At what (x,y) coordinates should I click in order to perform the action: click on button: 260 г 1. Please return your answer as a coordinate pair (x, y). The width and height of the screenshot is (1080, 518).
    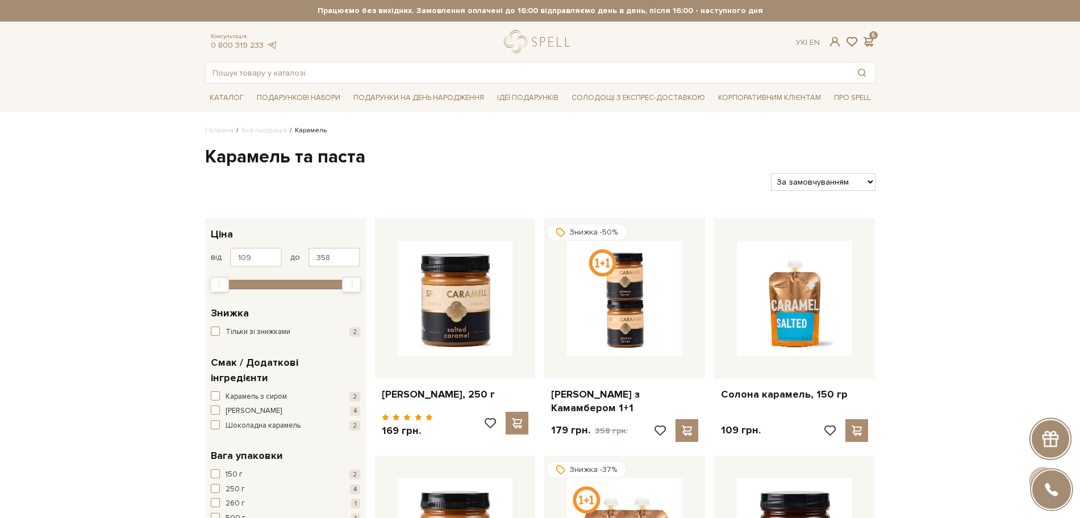
    Looking at the image, I should click on (285, 504).